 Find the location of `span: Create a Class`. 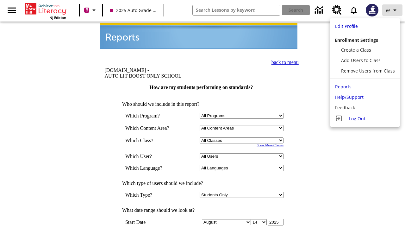

span: Create a Class is located at coordinates (356, 50).